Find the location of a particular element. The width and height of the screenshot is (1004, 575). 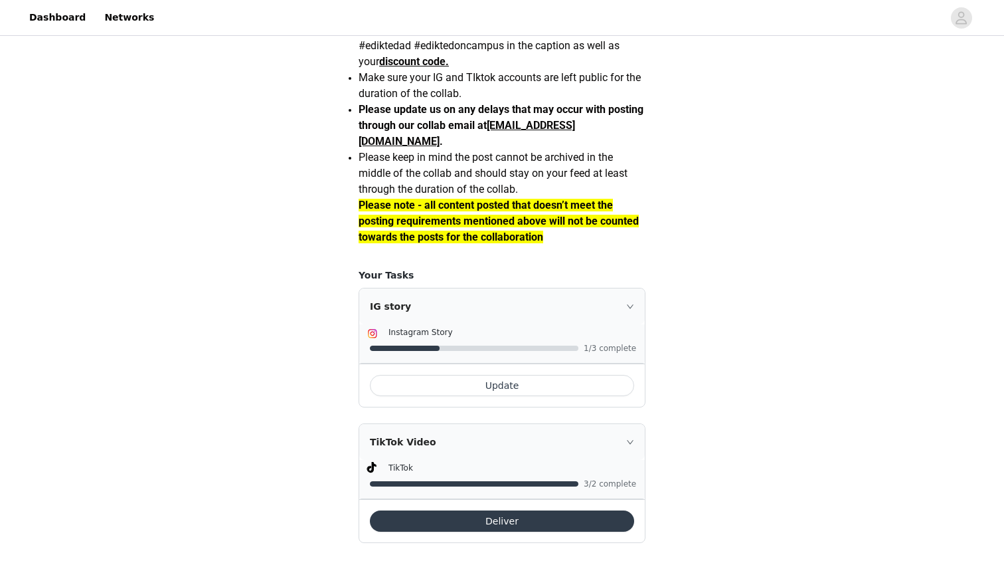

span: 3/2 complete is located at coordinates (610, 484).